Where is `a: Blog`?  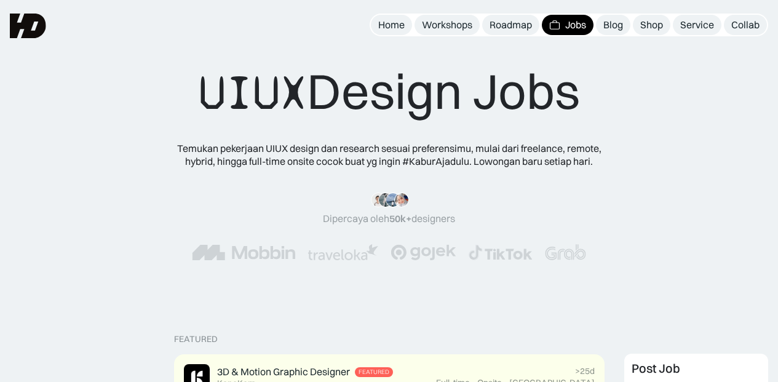 a: Blog is located at coordinates (613, 25).